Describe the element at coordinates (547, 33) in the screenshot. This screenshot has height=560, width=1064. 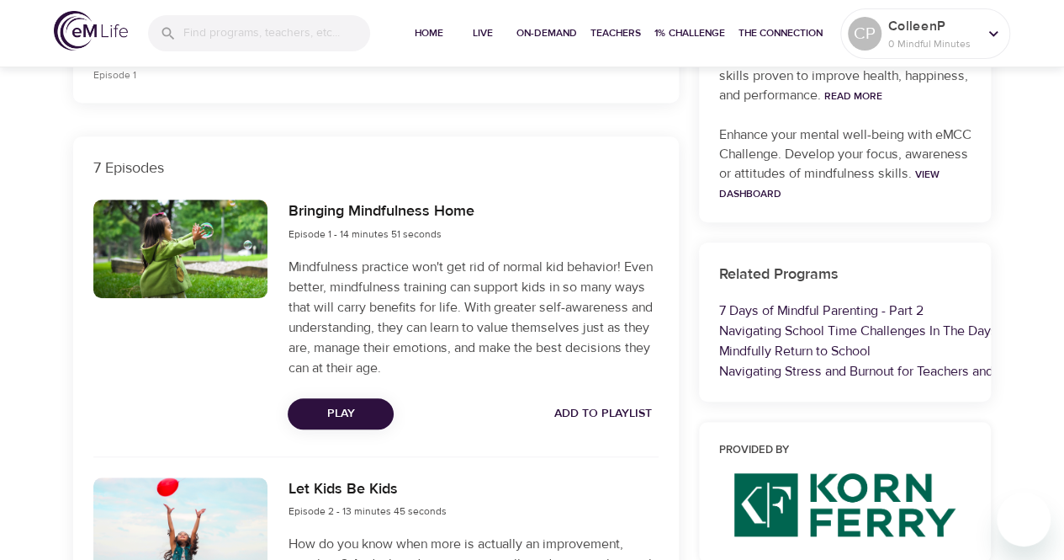
I see `span: On-Demand` at that location.